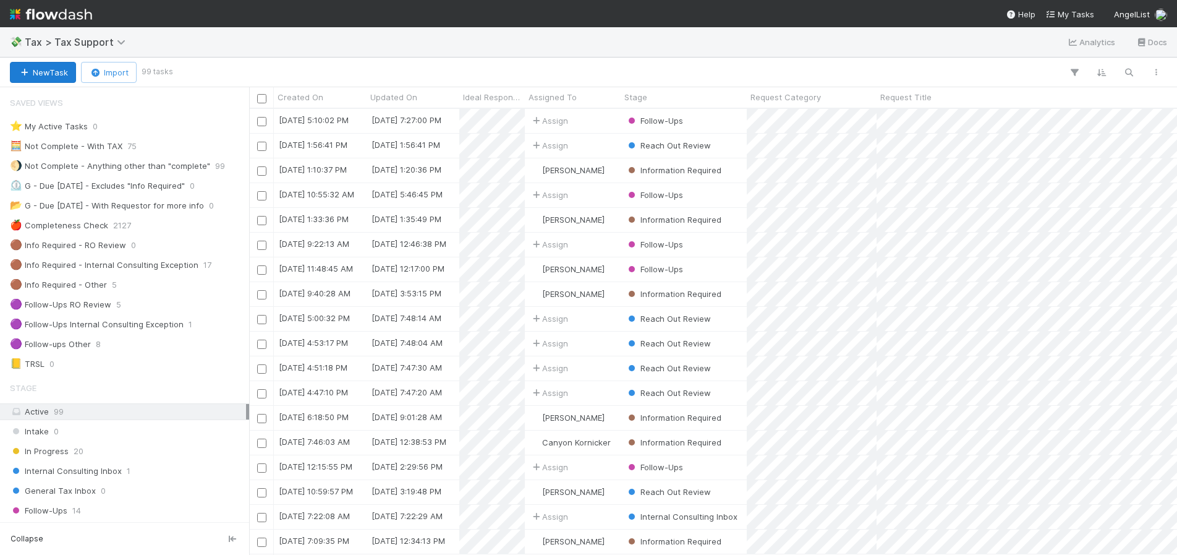 The width and height of the screenshot is (1177, 555). I want to click on div: Not Complete - With TAX, so click(66, 146).